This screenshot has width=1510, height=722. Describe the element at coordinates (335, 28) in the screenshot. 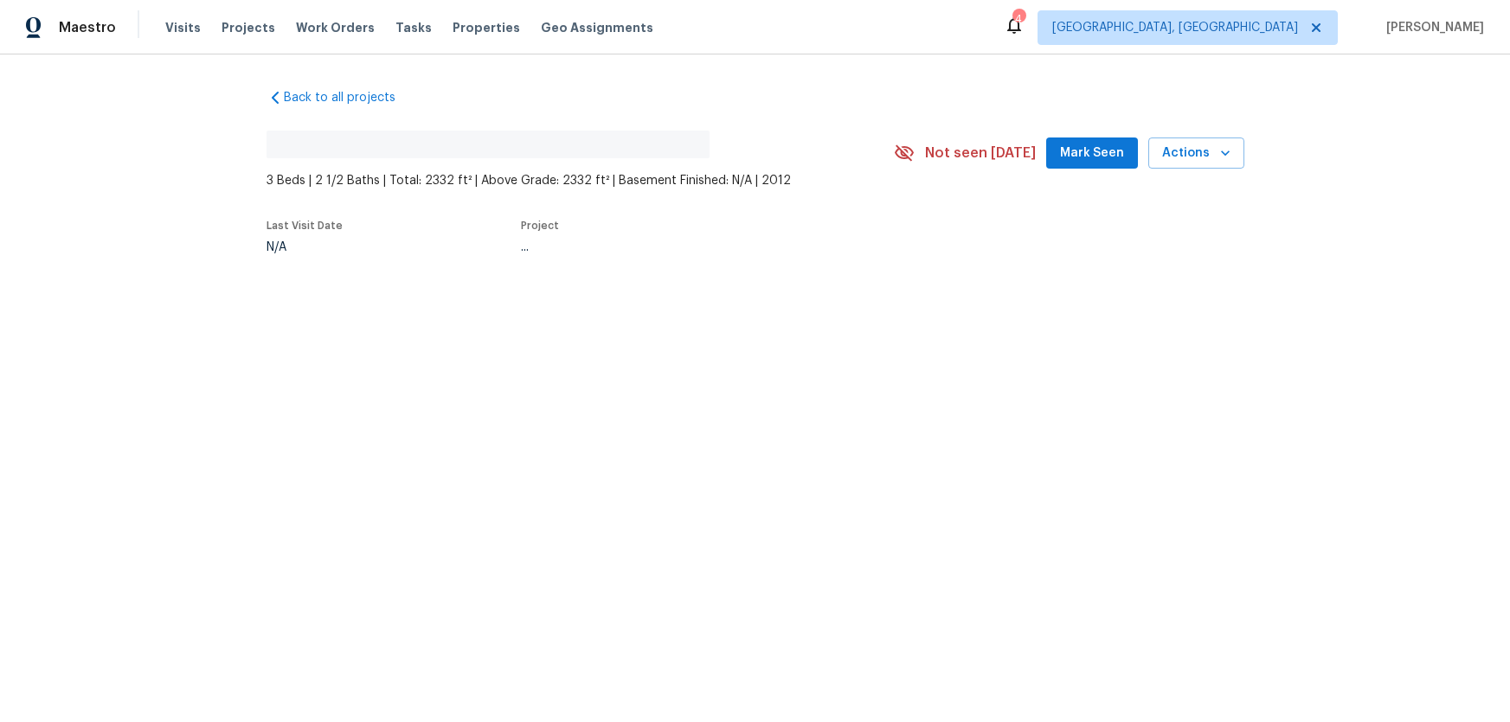

I see `span: Work Orders` at that location.